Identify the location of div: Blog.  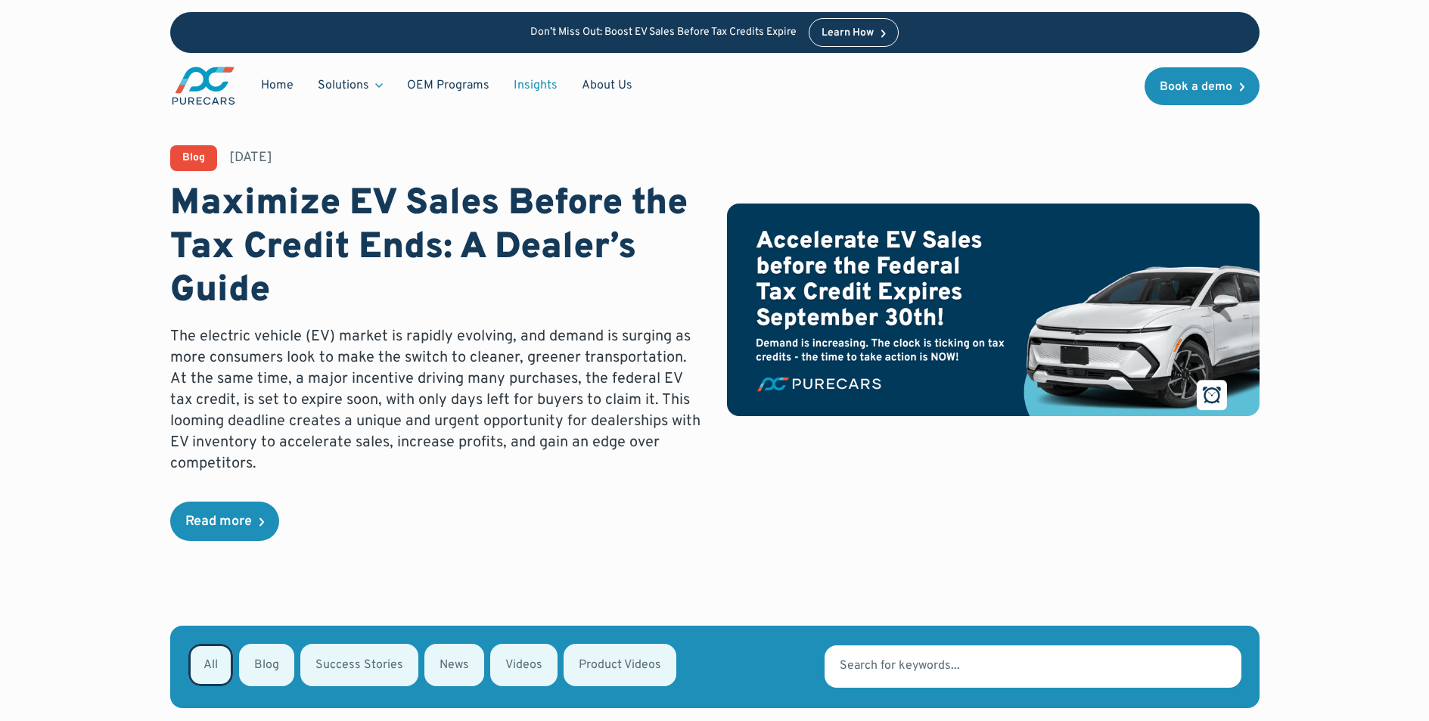
(194, 158).